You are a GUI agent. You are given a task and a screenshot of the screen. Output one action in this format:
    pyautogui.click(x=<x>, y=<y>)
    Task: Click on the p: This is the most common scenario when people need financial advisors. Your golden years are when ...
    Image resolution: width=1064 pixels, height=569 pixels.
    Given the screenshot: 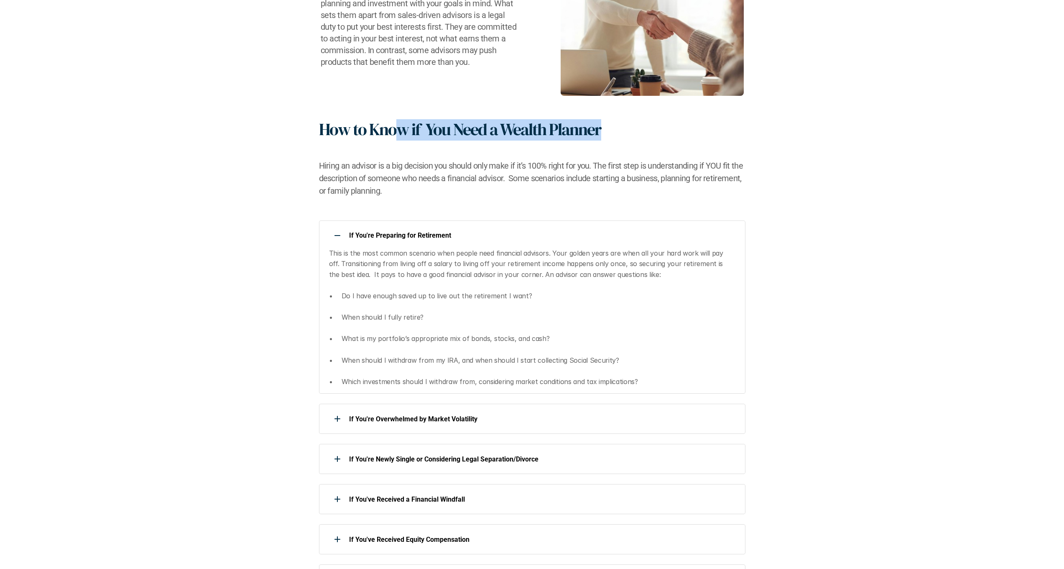 What is the action you would take?
    pyautogui.click(x=532, y=269)
    